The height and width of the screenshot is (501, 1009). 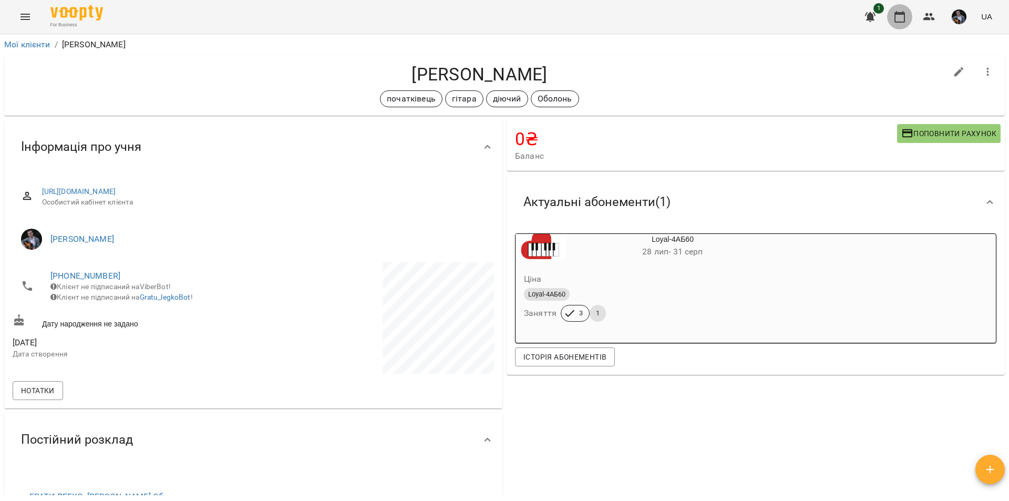 What do you see at coordinates (504, 45) in the screenshot?
I see `nav: breadcrumb` at bounding box center [504, 45].